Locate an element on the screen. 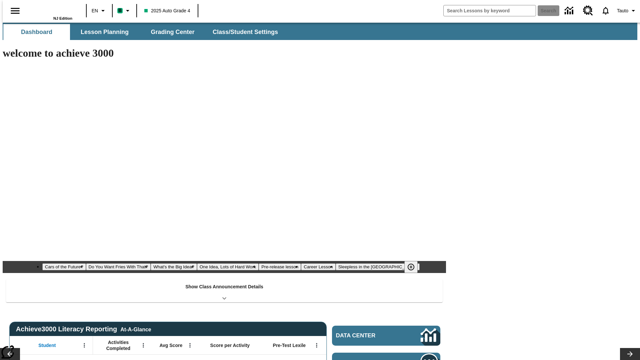  span: Data Center is located at coordinates (367, 336).